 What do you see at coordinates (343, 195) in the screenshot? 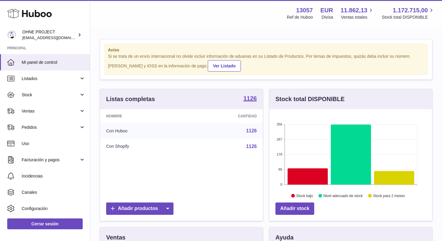
I see `text: Nivel adecuado de stock` at bounding box center [343, 195].